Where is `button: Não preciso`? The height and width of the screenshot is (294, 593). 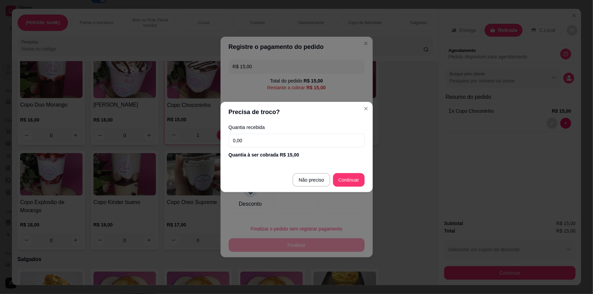
button: Não preciso is located at coordinates (311, 180).